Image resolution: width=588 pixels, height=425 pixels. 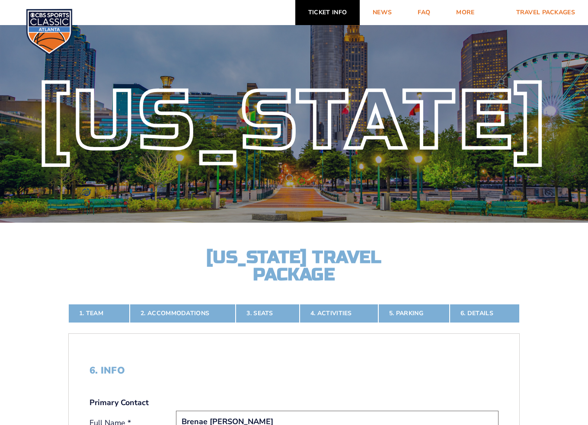 What do you see at coordinates (339, 313) in the screenshot?
I see `a: 4. Activities` at bounding box center [339, 313].